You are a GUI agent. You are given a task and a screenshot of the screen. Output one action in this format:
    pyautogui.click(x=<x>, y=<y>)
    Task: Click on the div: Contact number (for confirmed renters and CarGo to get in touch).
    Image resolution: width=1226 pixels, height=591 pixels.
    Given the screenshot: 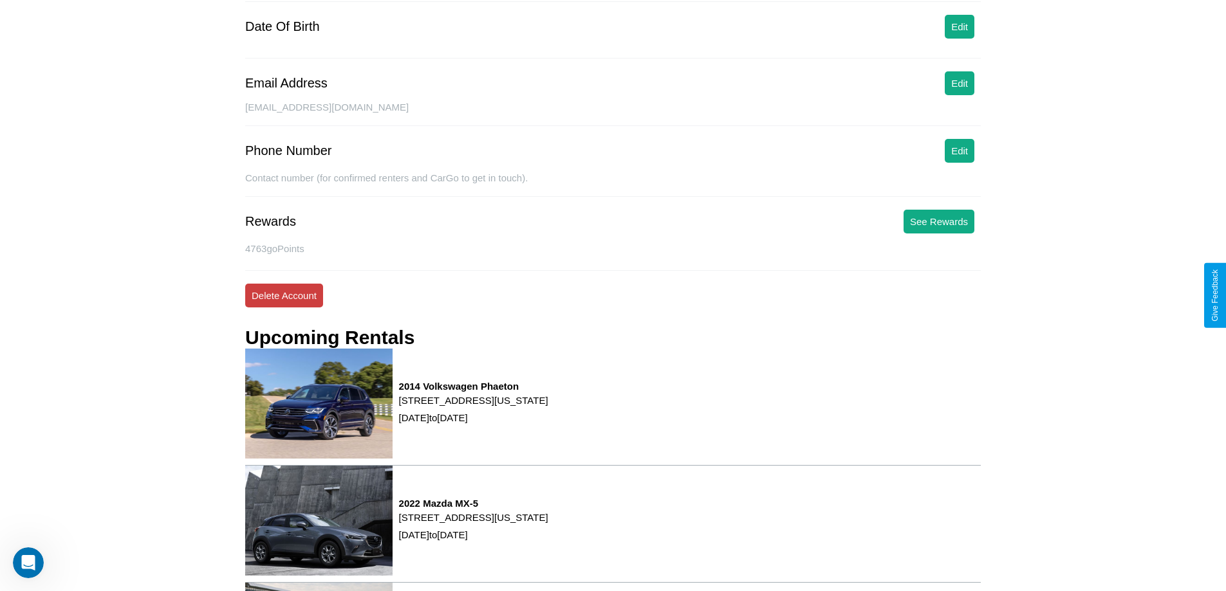 What is the action you would take?
    pyautogui.click(x=612, y=185)
    